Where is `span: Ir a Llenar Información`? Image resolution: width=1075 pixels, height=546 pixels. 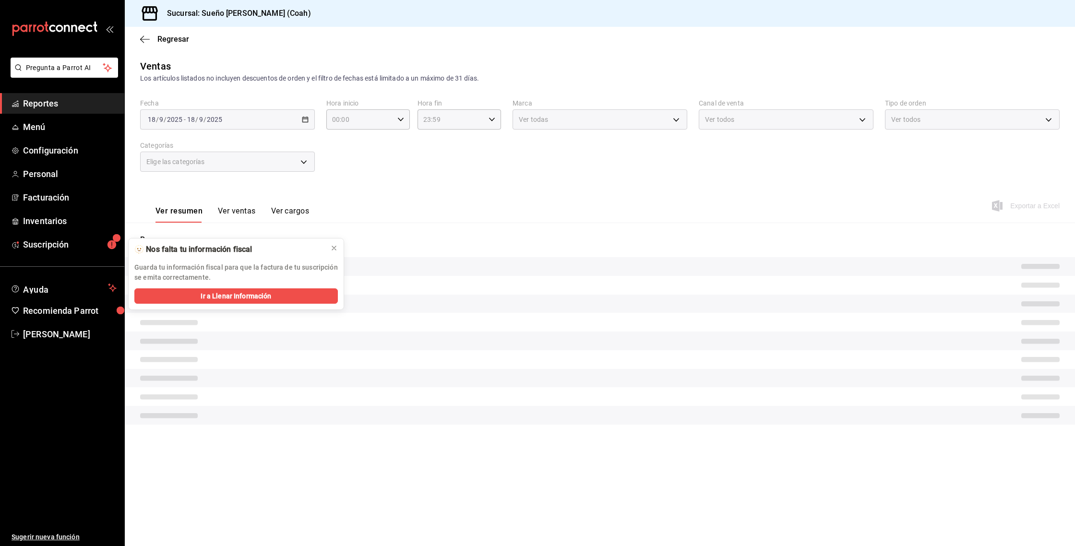
span: Ir a Llenar Información is located at coordinates (236, 296).